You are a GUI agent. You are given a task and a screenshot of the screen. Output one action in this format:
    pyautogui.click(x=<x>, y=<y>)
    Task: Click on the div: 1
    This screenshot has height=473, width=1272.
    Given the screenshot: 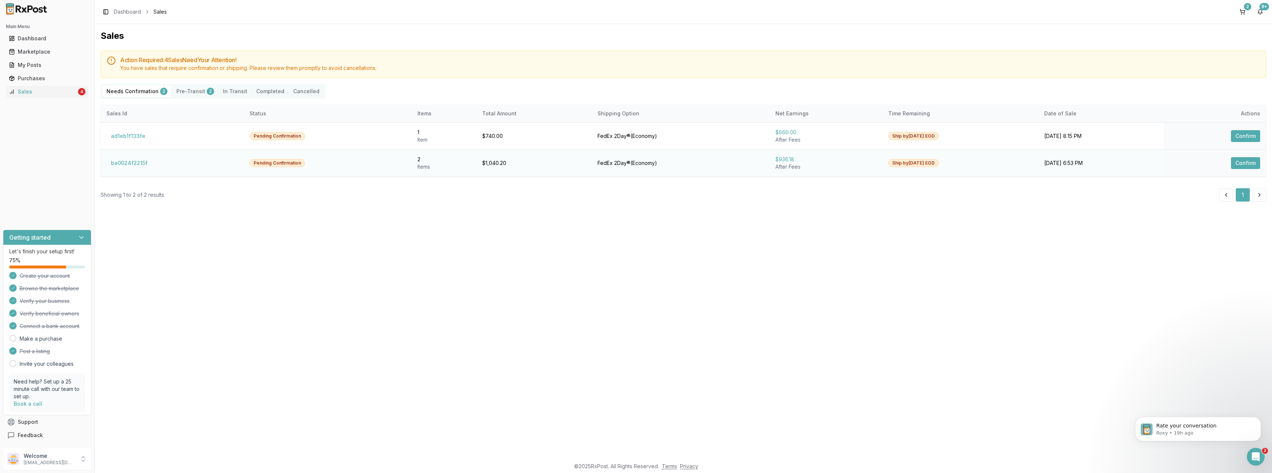 What is the action you would take?
    pyautogui.click(x=444, y=132)
    